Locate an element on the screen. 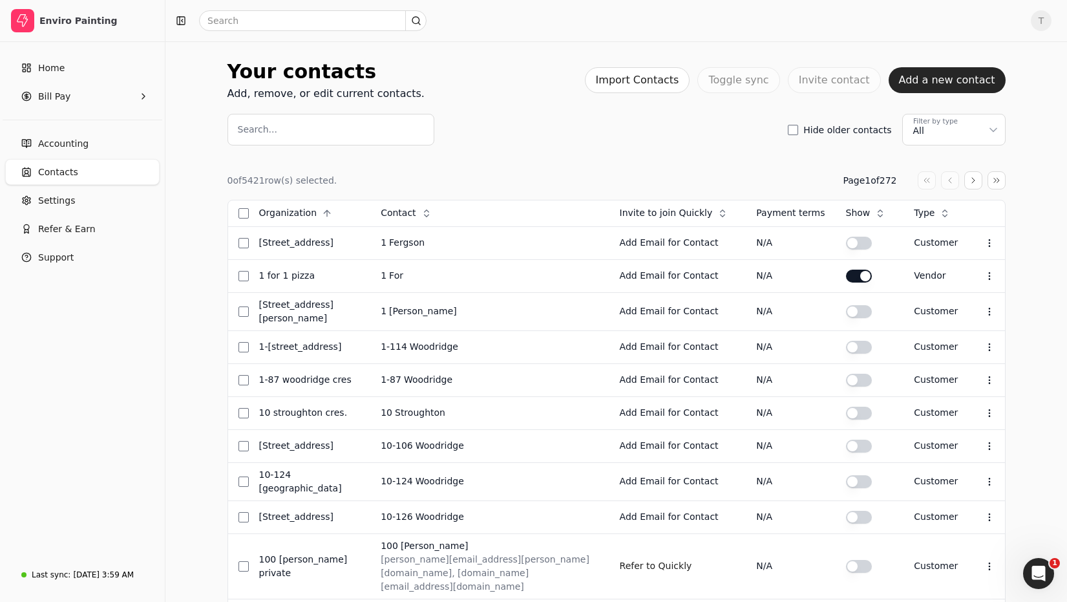  div: for is located at coordinates (396, 275).